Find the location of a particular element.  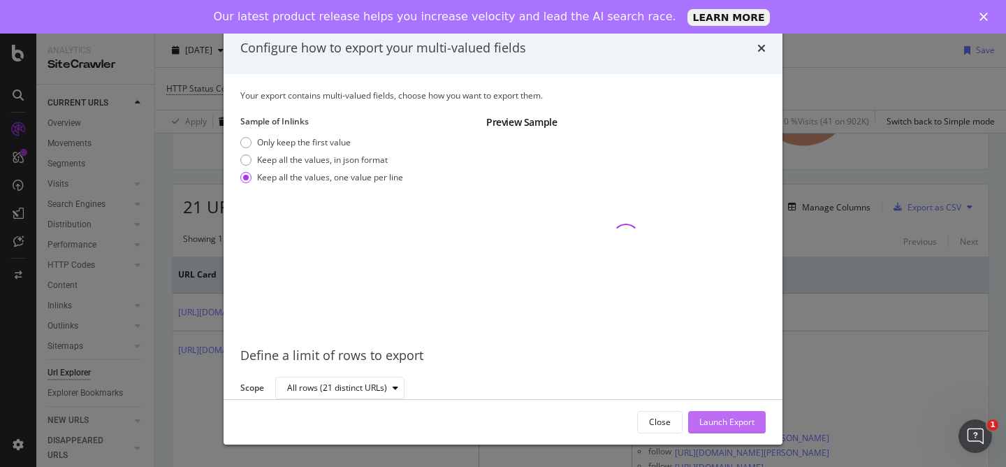

div: modal is located at coordinates (503, 233).